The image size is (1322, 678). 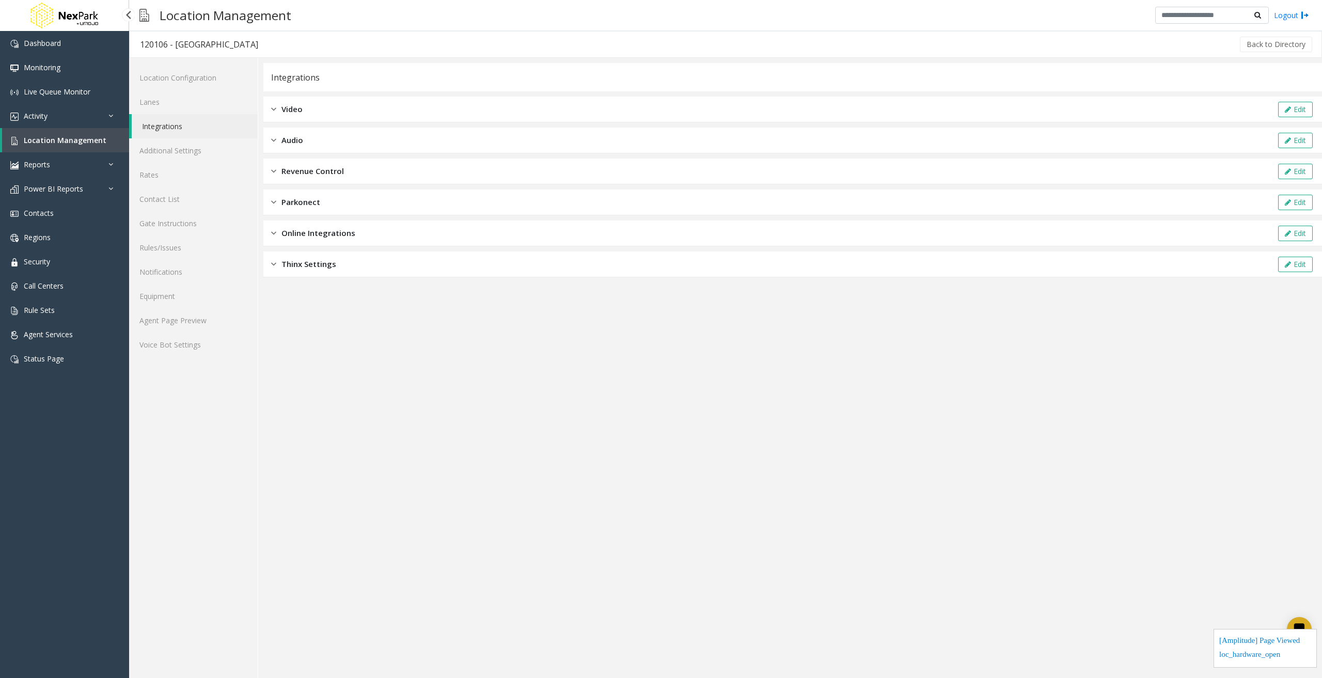 I want to click on span: Activity, so click(x=36, y=116).